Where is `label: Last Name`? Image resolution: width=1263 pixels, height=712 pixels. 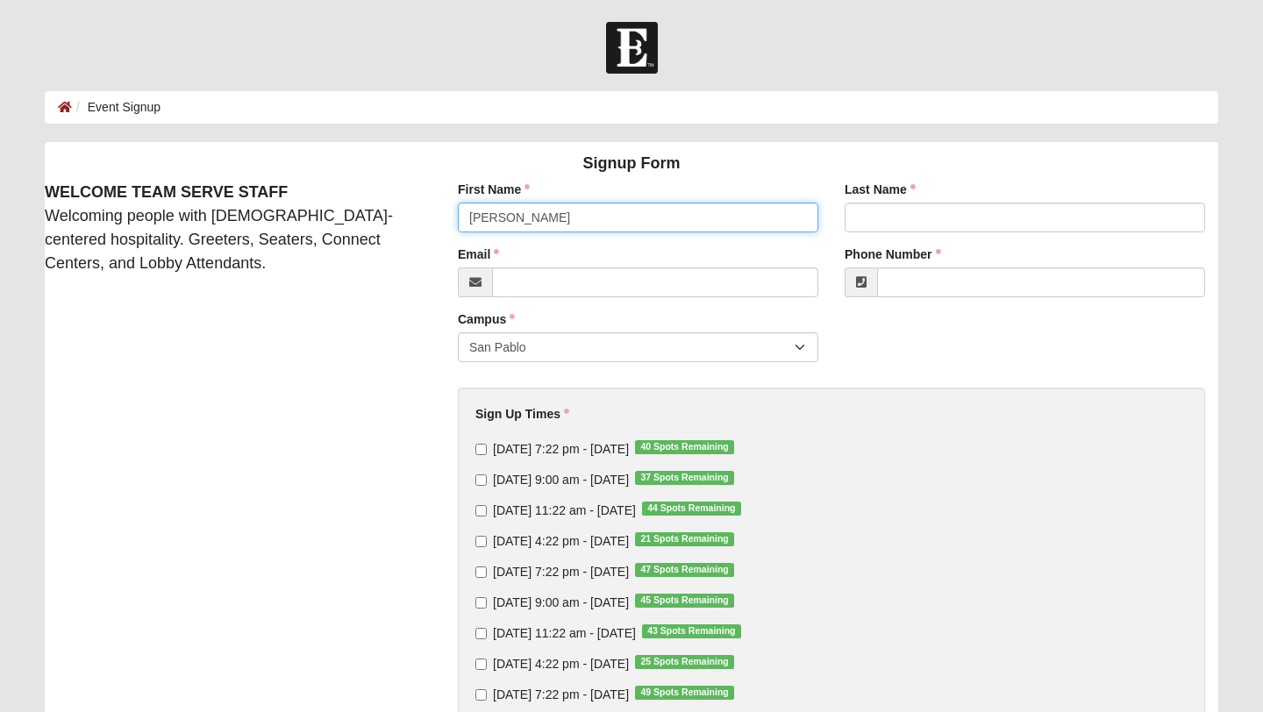 label: Last Name is located at coordinates (880, 189).